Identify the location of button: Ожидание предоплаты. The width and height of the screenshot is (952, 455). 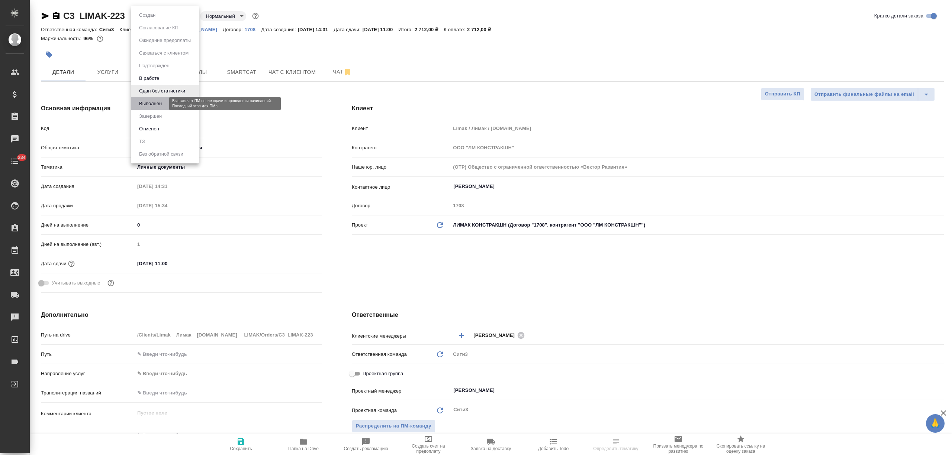
(165, 41).